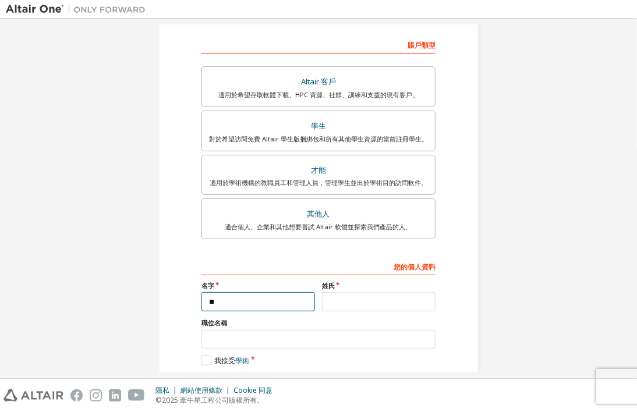 The image size is (637, 412). Describe the element at coordinates (213, 400) in the screenshot. I see `font: 2025 牽牛星工程公司版權所有。` at that location.